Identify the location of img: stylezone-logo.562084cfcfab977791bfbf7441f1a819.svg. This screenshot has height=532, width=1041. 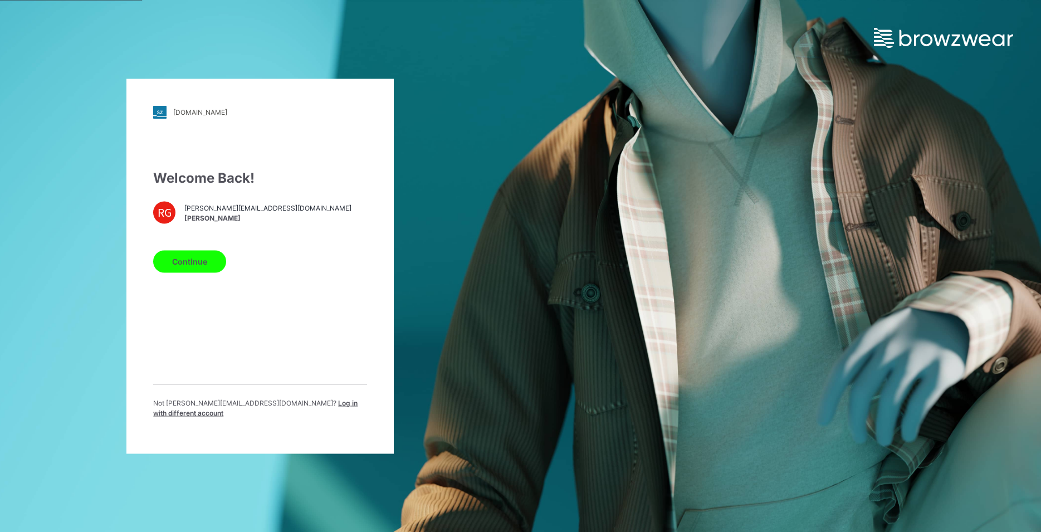
(160, 112).